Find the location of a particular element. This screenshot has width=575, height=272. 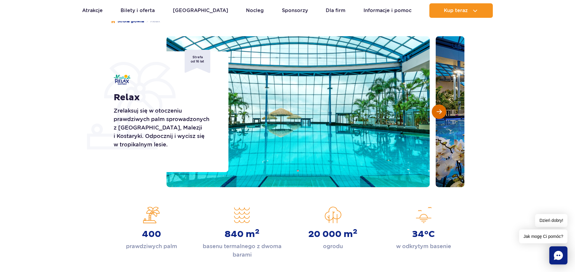

span: Kup teraz is located at coordinates (456, 11).